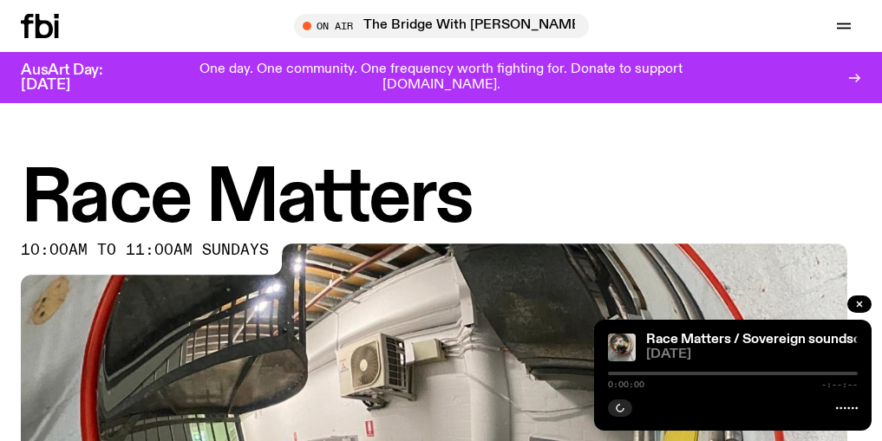  What do you see at coordinates (441, 199) in the screenshot?
I see `h1: Race Matters` at bounding box center [441, 199].